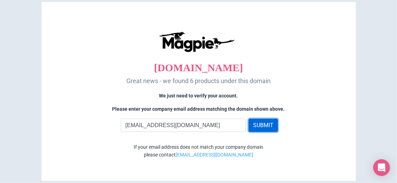  Describe the element at coordinates (196, 42) in the screenshot. I see `img: logo-ab69f6fb50320c5b225c76a69d11143b.png` at that location.